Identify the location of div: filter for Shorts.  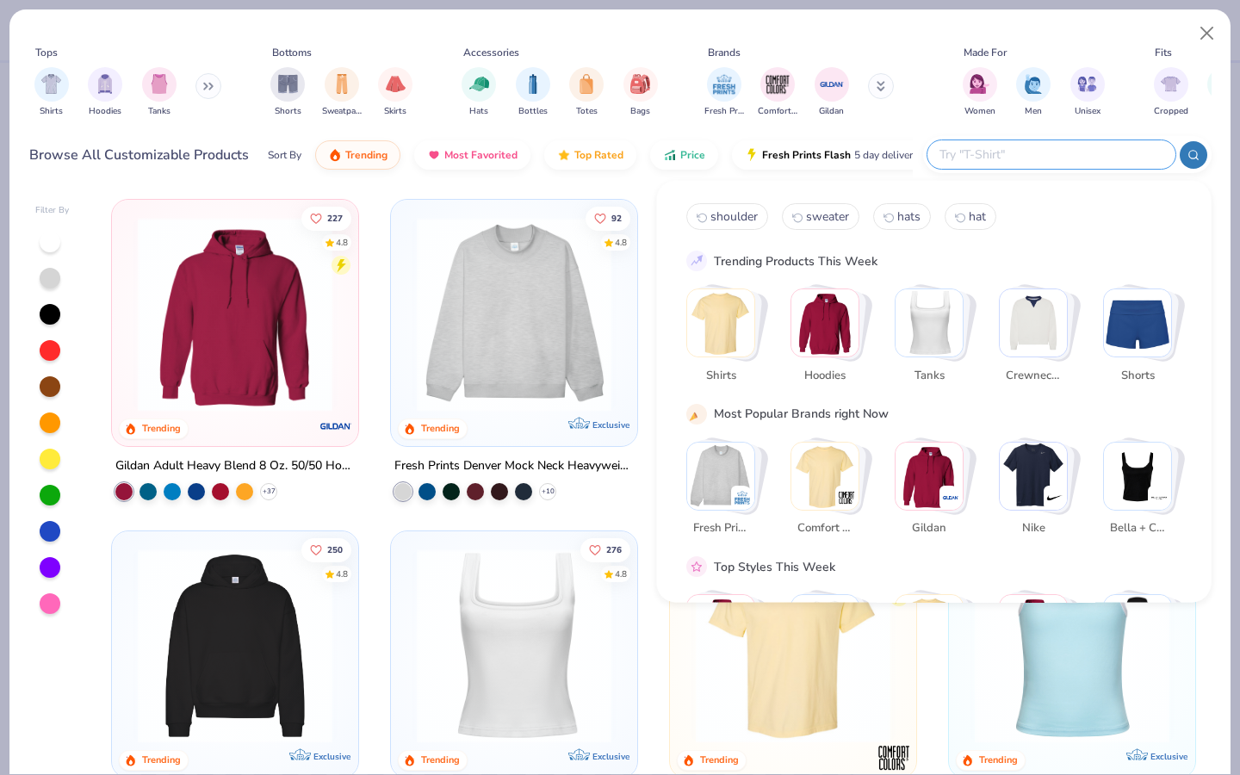
(288, 92).